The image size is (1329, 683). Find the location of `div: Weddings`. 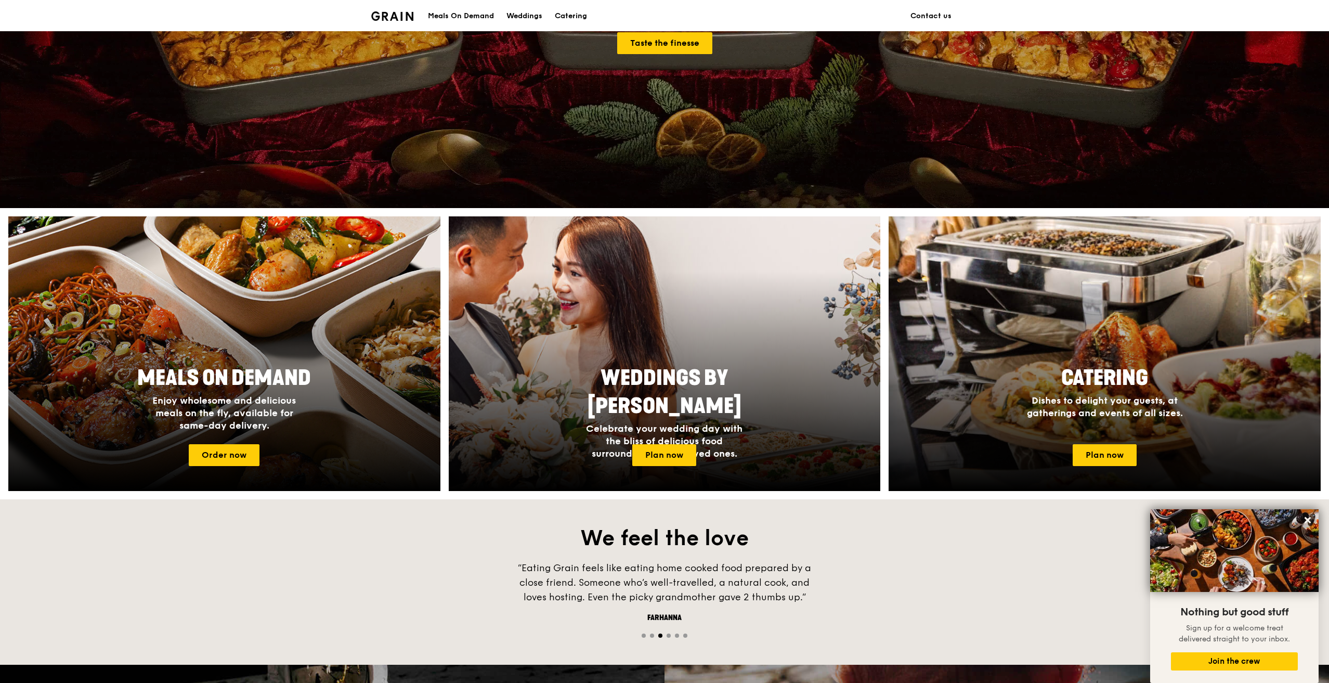

div: Weddings is located at coordinates (524, 16).